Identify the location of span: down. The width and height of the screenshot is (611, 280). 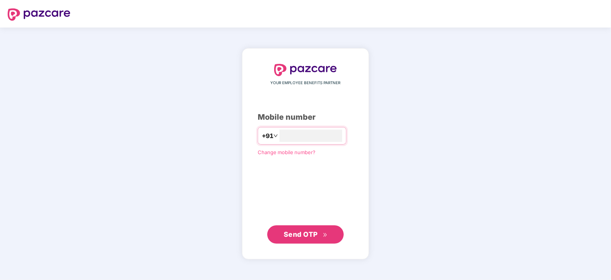
(276, 136).